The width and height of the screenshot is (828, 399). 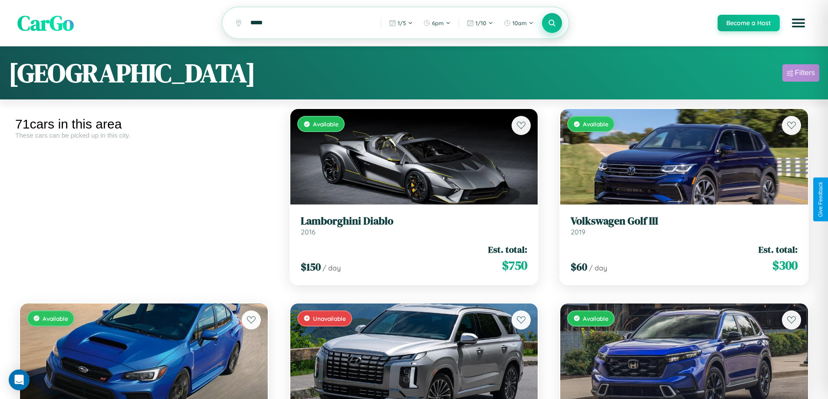 What do you see at coordinates (311, 267) in the screenshot?
I see `span: $ 150` at bounding box center [311, 267].